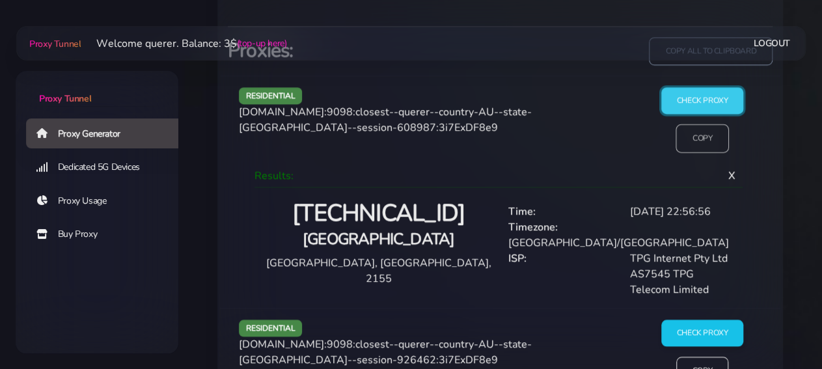 Image resolution: width=822 pixels, height=369 pixels. Describe the element at coordinates (184, 44) in the screenshot. I see `li: Welcome querer. Balance: 3$` at that location.